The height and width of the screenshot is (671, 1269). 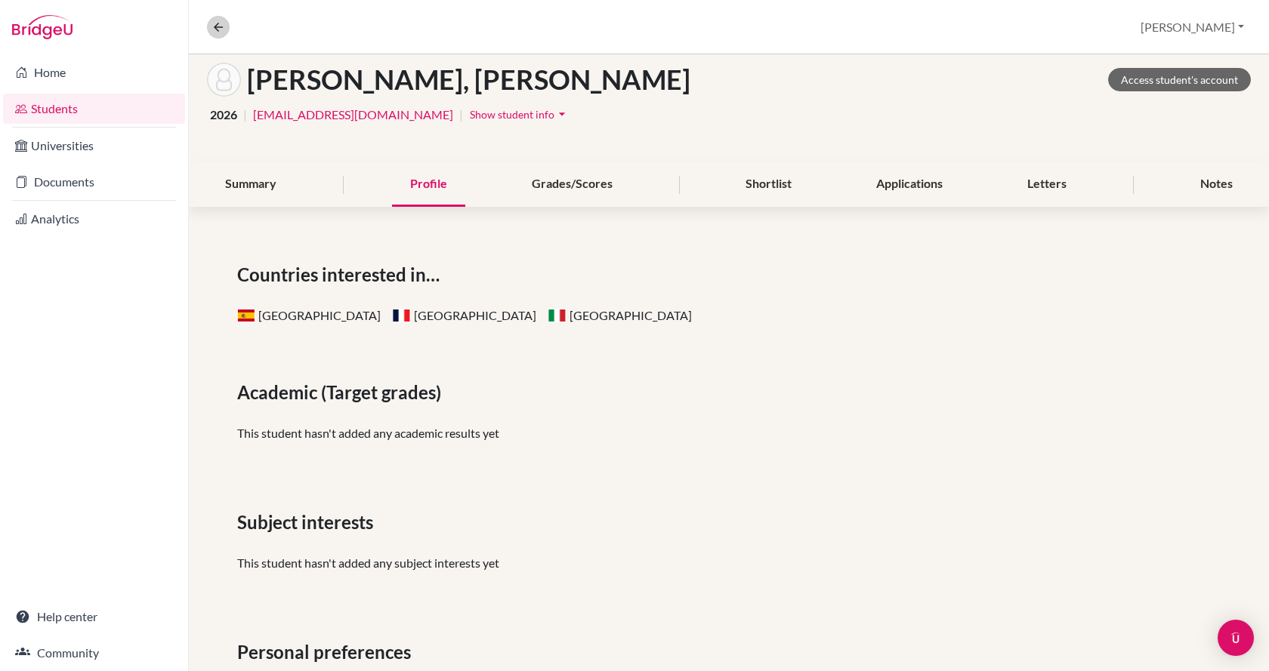 I want to click on a: Community, so click(x=94, y=653).